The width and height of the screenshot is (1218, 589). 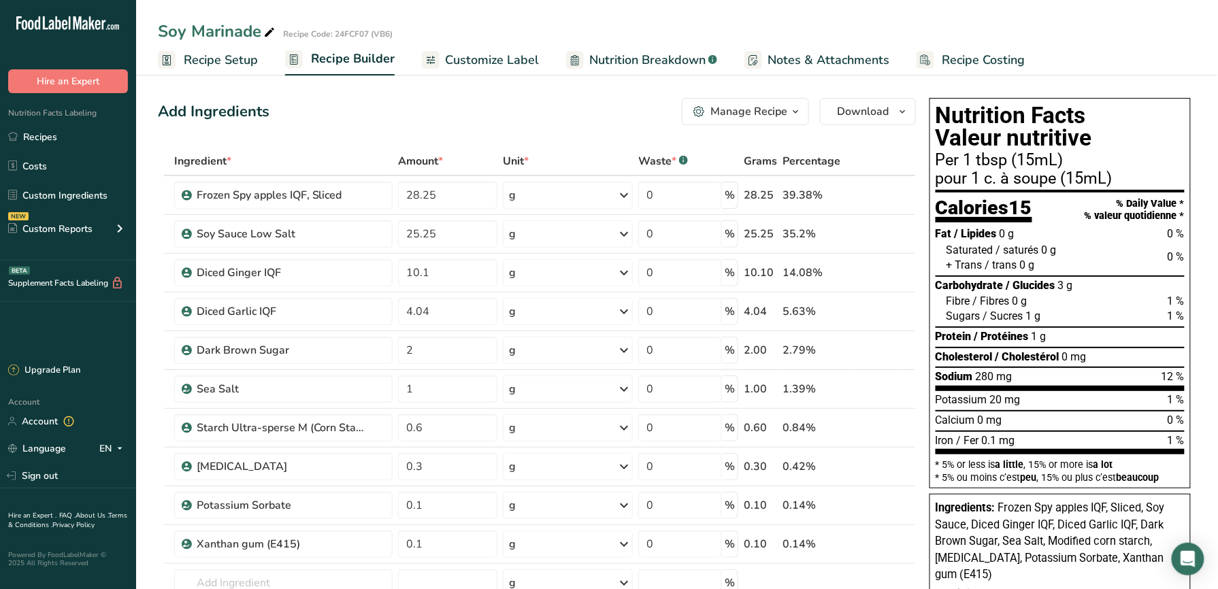 What do you see at coordinates (745, 112) in the screenshot?
I see `button: Manage Recipe` at bounding box center [745, 112].